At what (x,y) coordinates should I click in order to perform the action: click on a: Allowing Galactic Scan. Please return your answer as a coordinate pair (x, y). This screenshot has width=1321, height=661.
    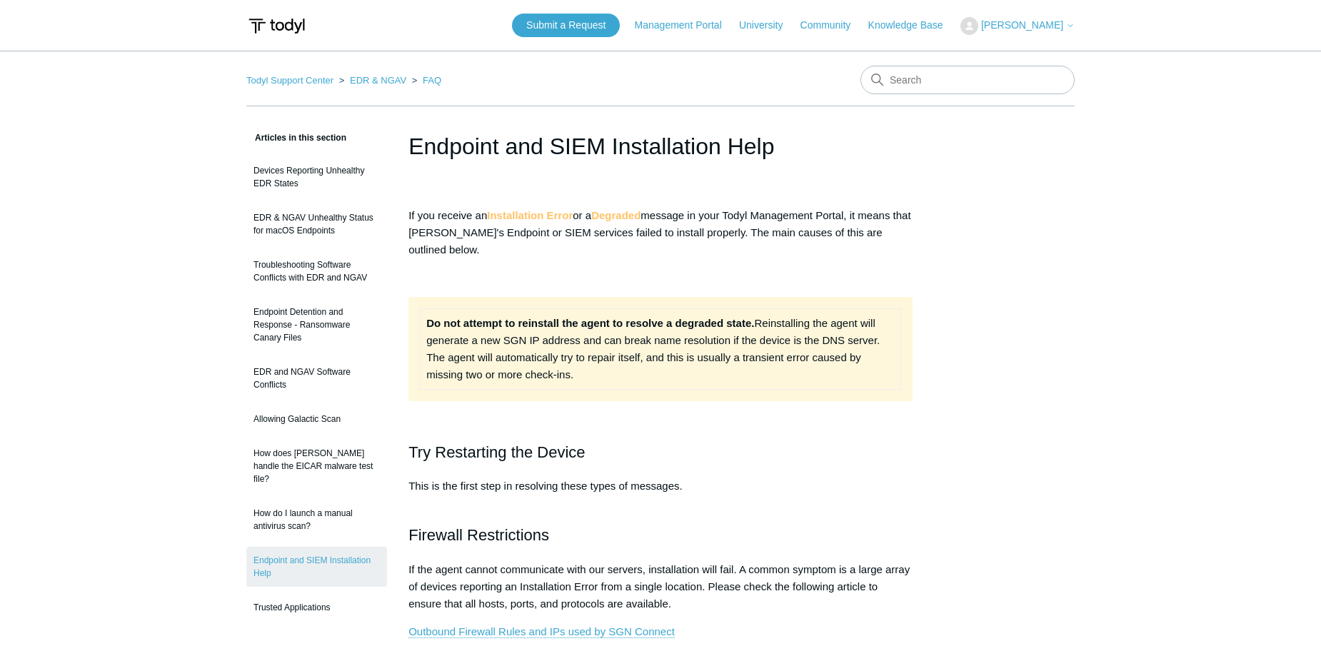
    Looking at the image, I should click on (316, 419).